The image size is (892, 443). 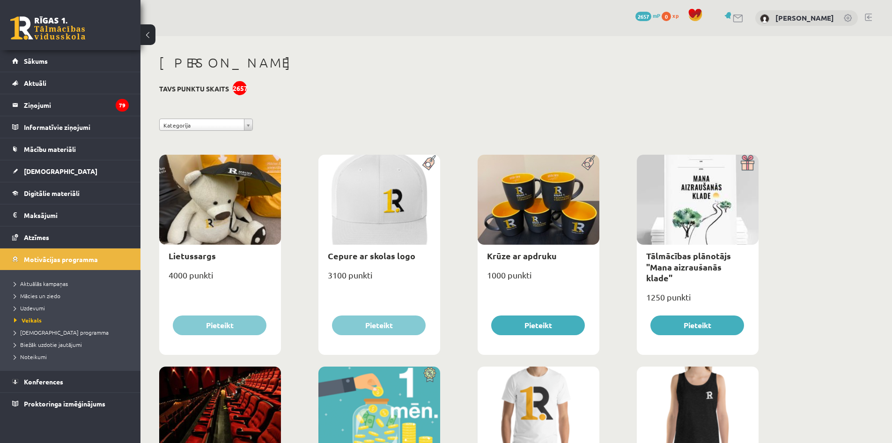 What do you see at coordinates (70, 193) in the screenshot?
I see `a: Digitālie materiāli` at bounding box center [70, 193].